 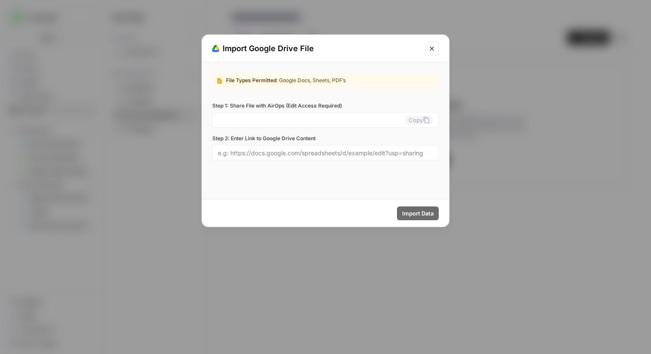 I want to click on button: Import Data, so click(x=417, y=213).